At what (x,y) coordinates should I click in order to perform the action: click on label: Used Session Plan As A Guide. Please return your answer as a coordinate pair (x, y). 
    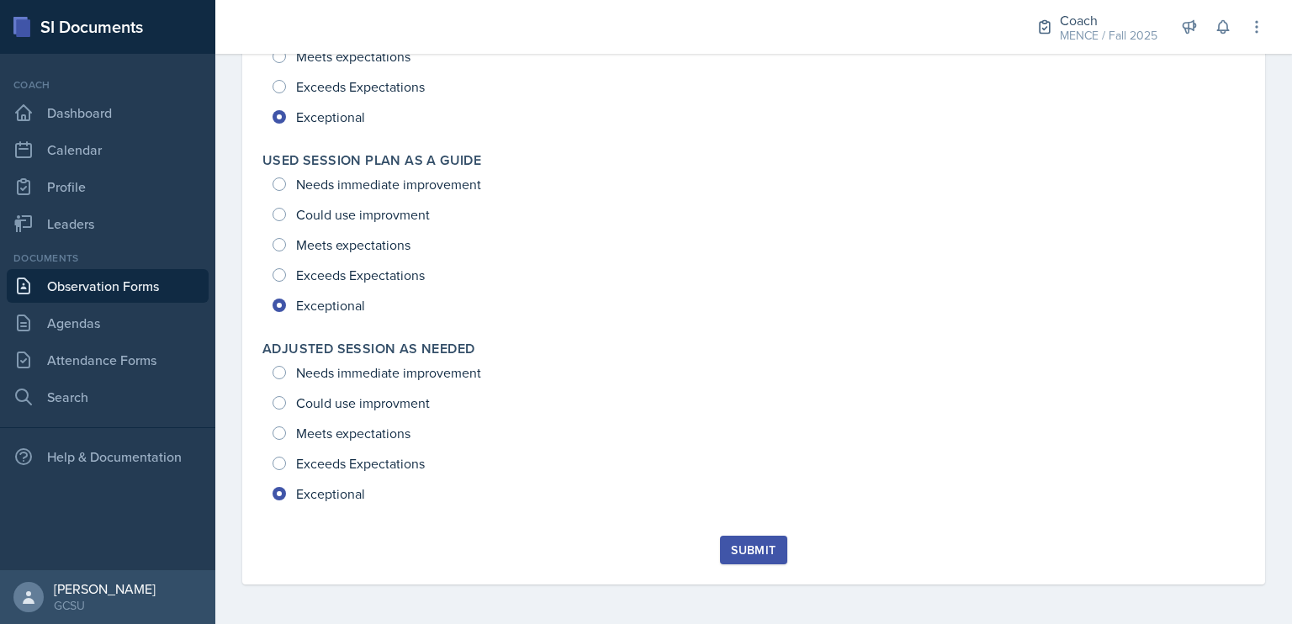
    Looking at the image, I should click on (372, 161).